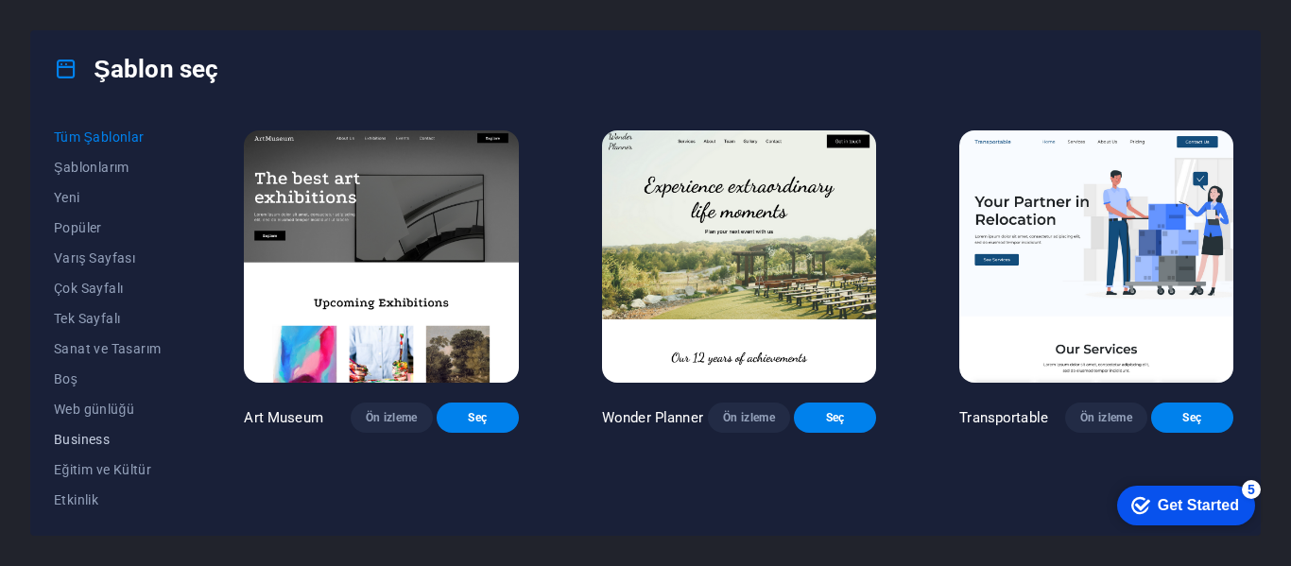 The width and height of the screenshot is (1291, 566). Describe the element at coordinates (136, 69) in the screenshot. I see `h4: Şablon seç` at that location.